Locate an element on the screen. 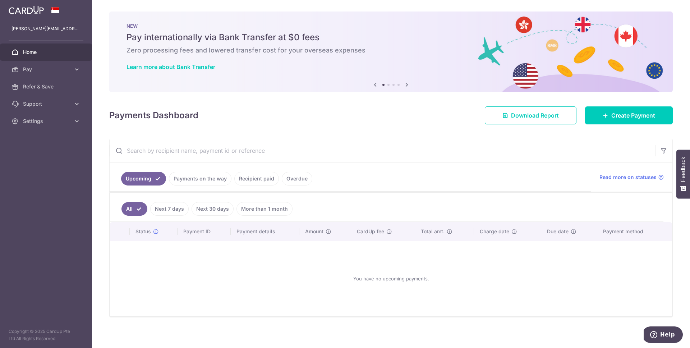  span: Amount is located at coordinates (314, 232).